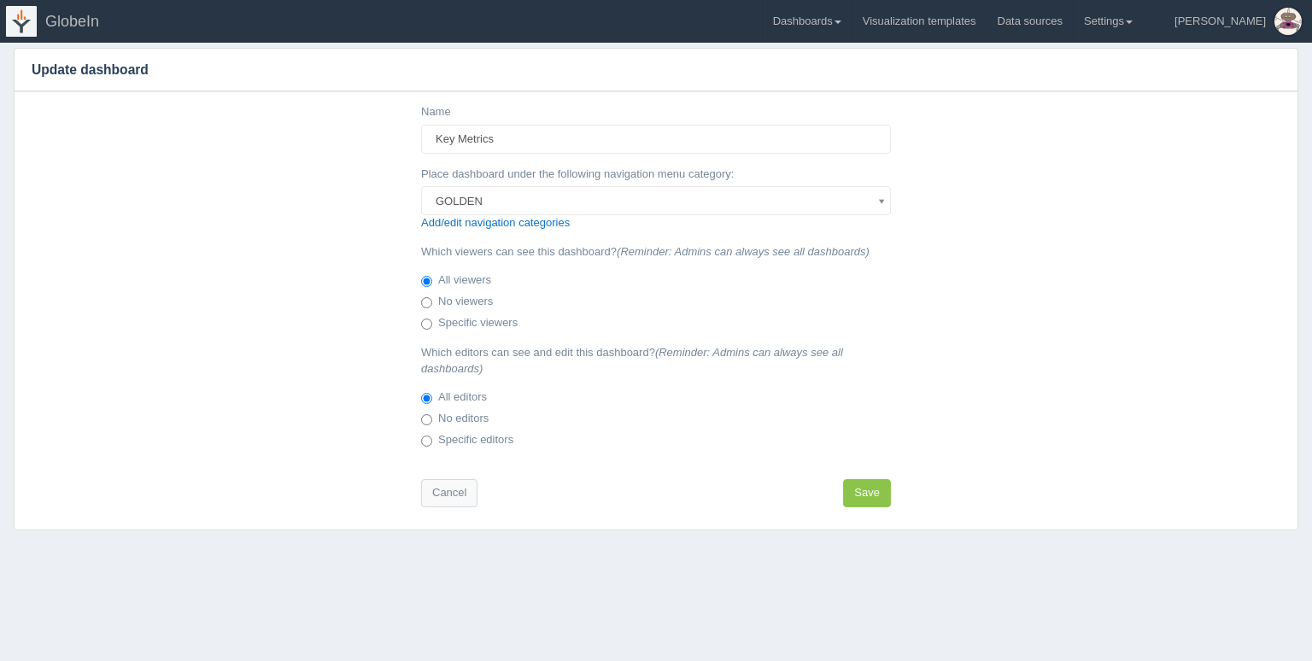 The height and width of the screenshot is (661, 1312). I want to click on label: No viewers, so click(457, 302).